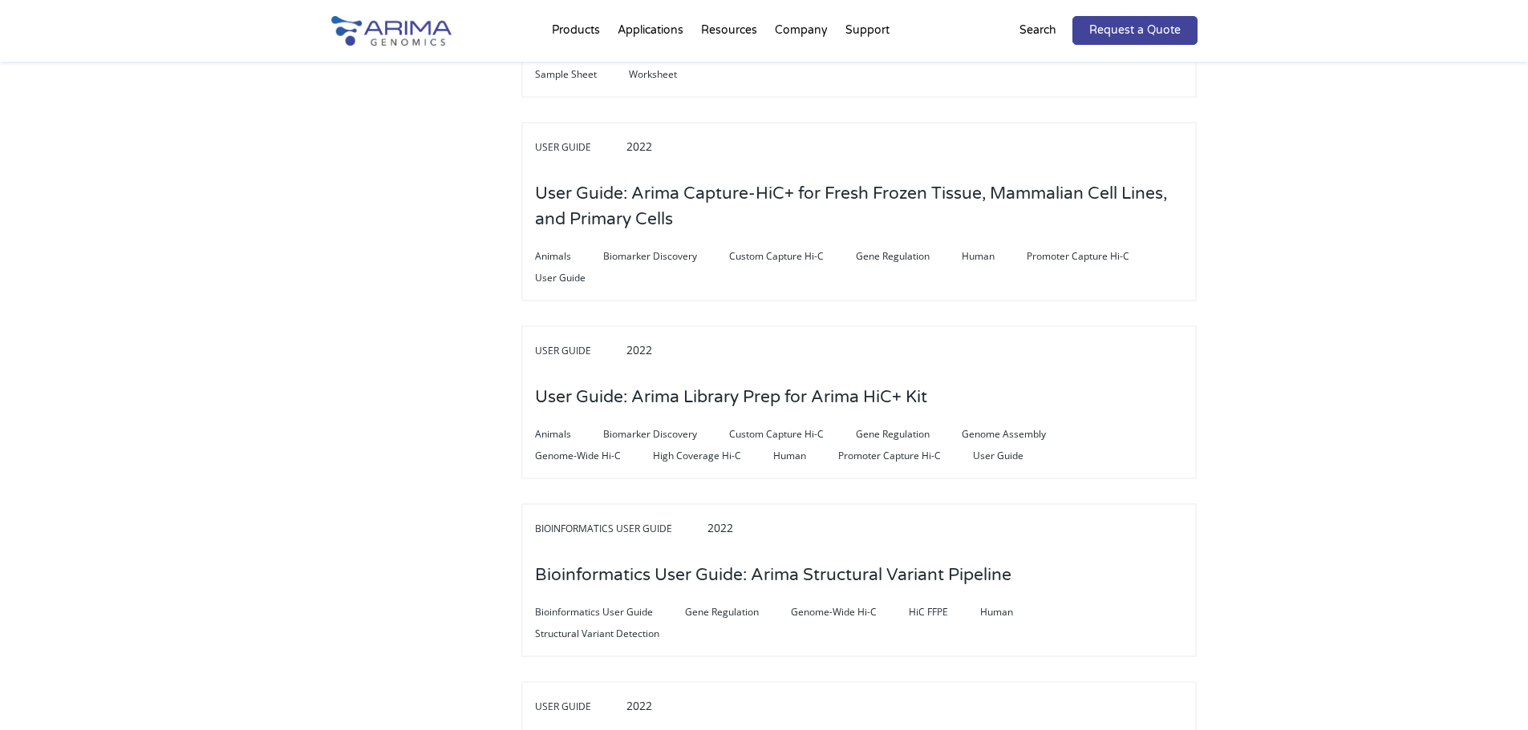 Image resolution: width=1528 pixels, height=730 pixels. Describe the element at coordinates (1019, 435) in the screenshot. I see `span: Genome Assembly` at that location.